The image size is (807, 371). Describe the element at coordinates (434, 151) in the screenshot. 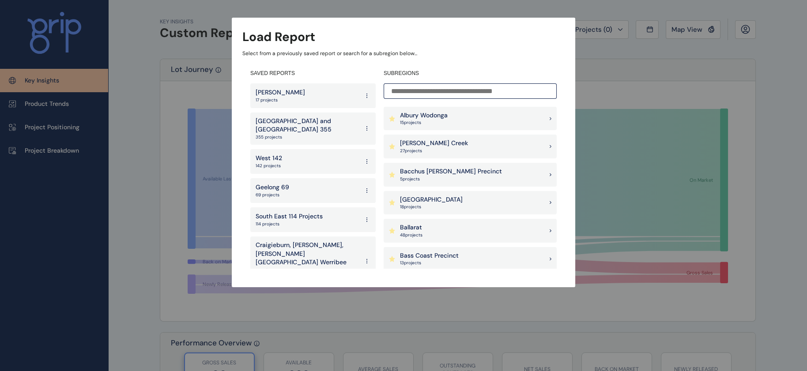

I see `p: 27 project s` at that location.